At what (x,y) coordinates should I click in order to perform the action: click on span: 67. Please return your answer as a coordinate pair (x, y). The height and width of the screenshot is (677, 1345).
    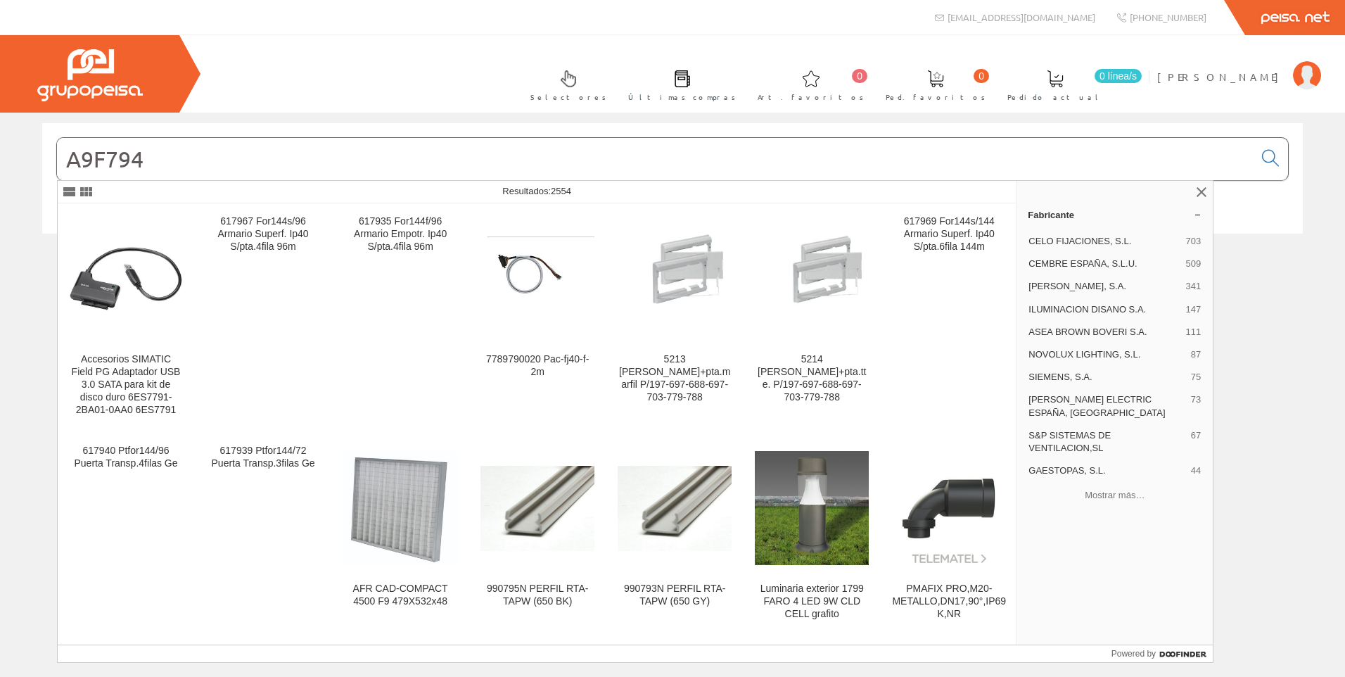
    Looking at the image, I should click on (1196, 442).